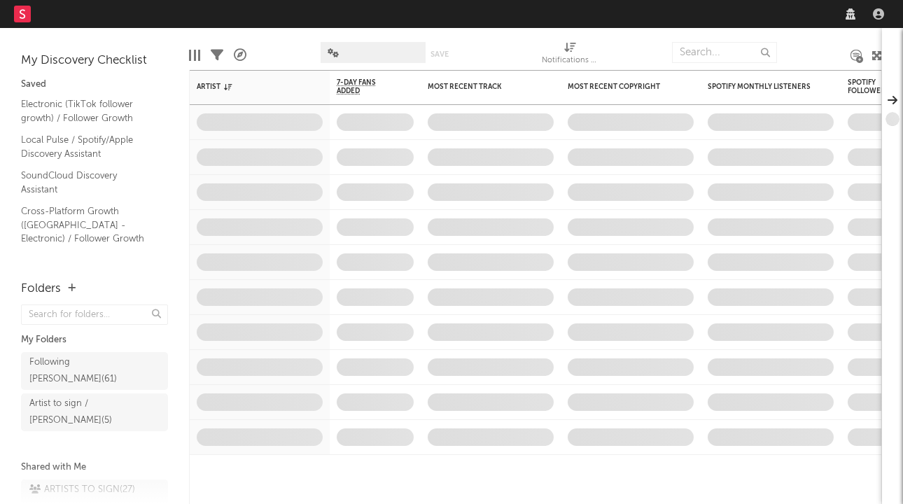  Describe the element at coordinates (872, 87) in the screenshot. I see `div: Spotify Followers` at that location.